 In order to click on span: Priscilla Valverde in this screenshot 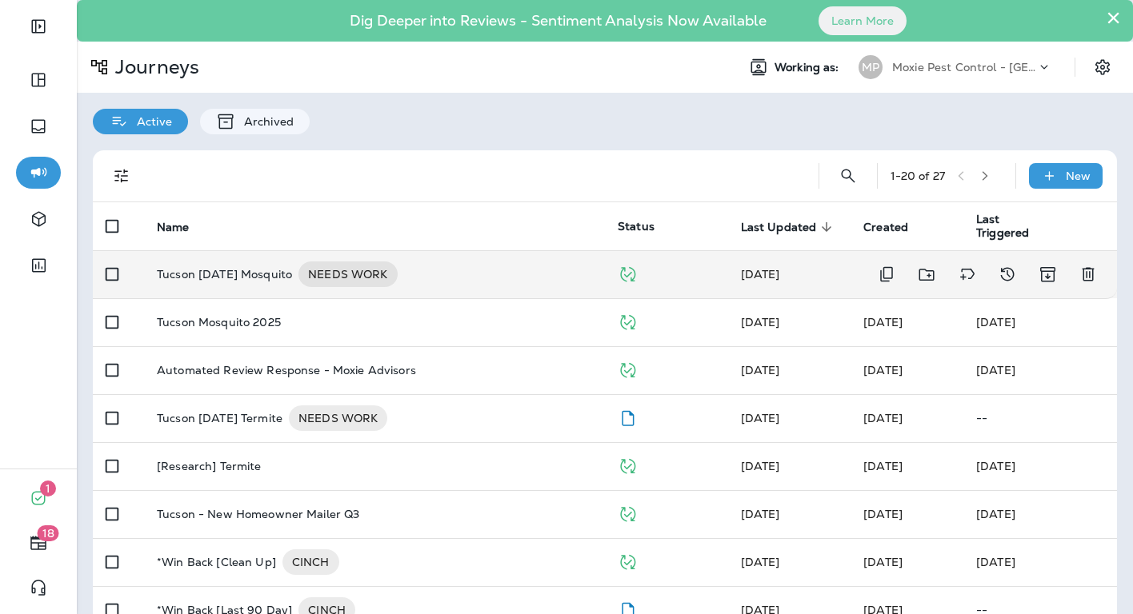, I will do `click(760, 370)`.